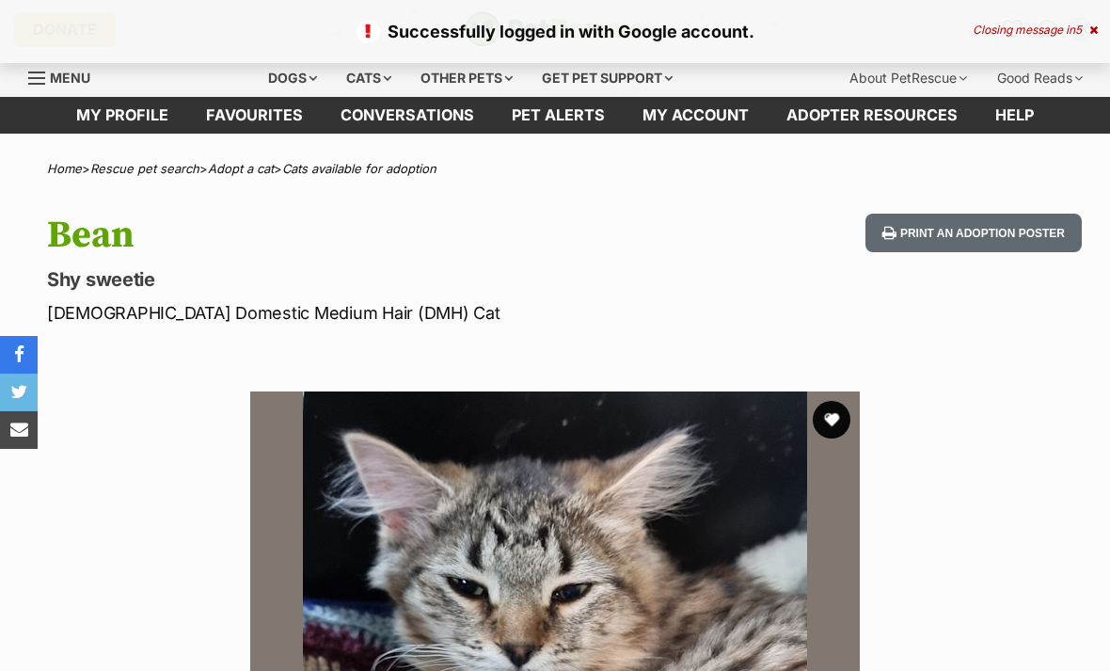  I want to click on a: Adopter resources, so click(872, 115).